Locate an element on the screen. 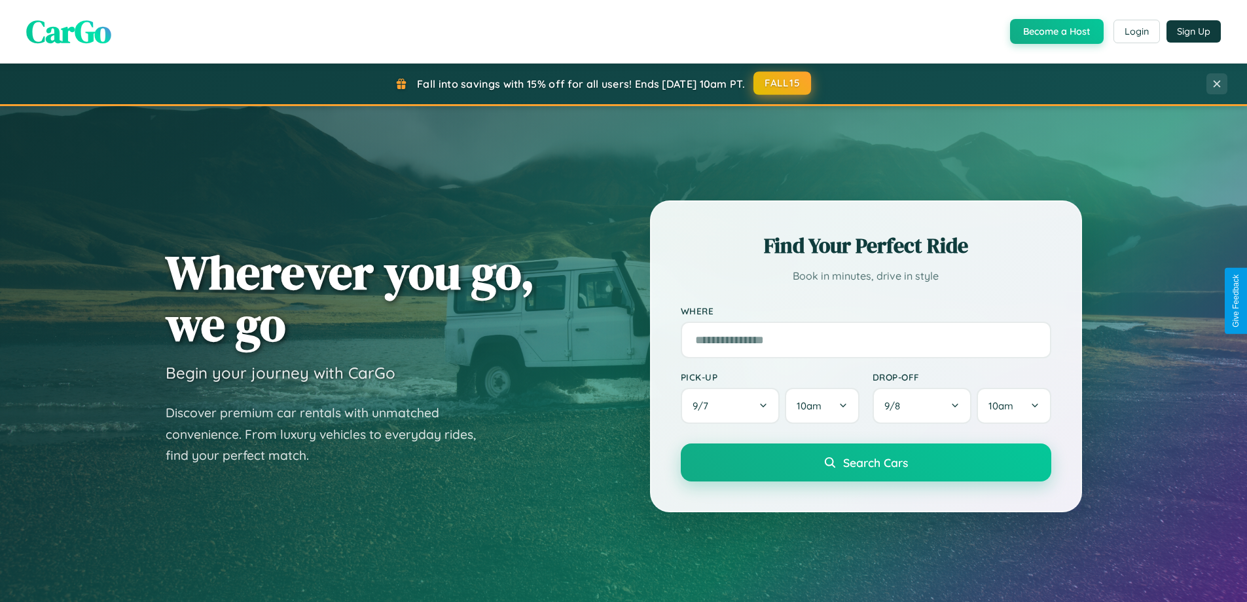 Image resolution: width=1247 pixels, height=602 pixels. h2: Find Your Perfect Ride is located at coordinates (866, 245).